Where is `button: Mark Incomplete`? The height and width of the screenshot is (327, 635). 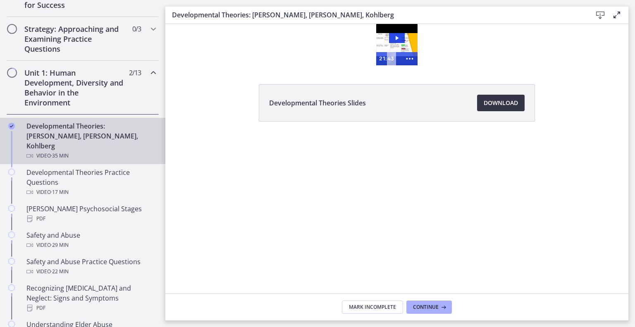
button: Mark Incomplete is located at coordinates (373, 307).